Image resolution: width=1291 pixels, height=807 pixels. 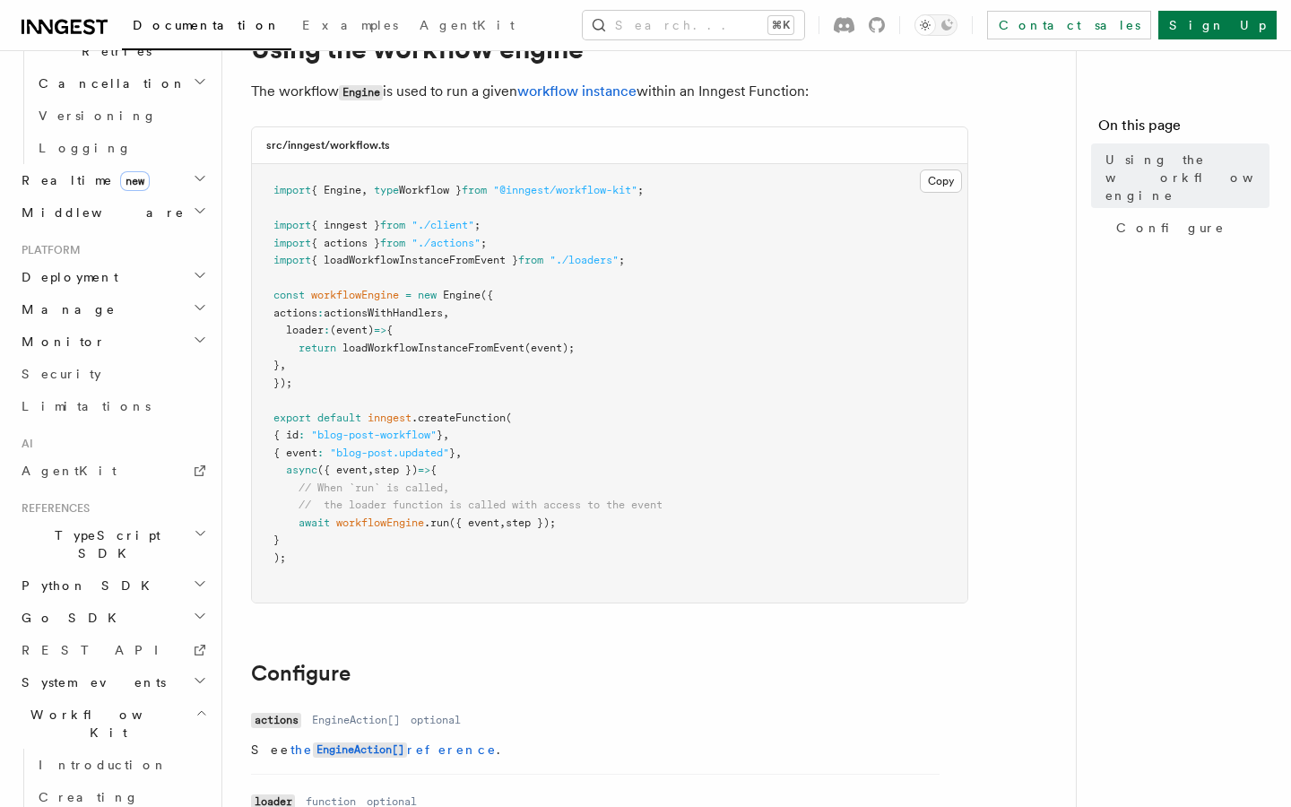 I want to click on span: Configure, so click(x=1170, y=228).